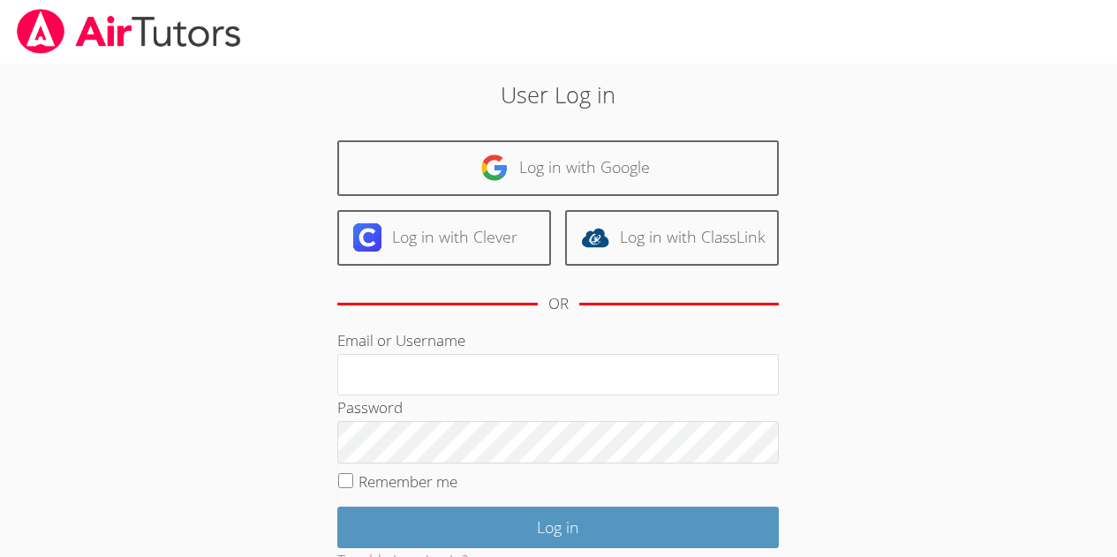 Image resolution: width=1117 pixels, height=557 pixels. I want to click on img: google-logo-50288ca7cdecda66e5e0955fdab243c47b7ad437acaf1139b6f446037453330a.svg, so click(495, 168).